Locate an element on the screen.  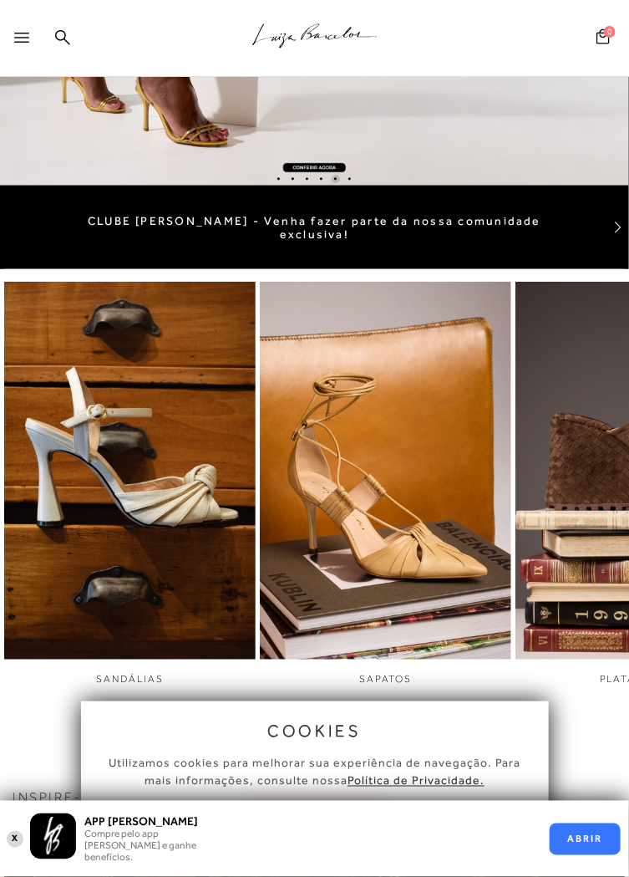
span: SAPATOS is located at coordinates (385, 679).